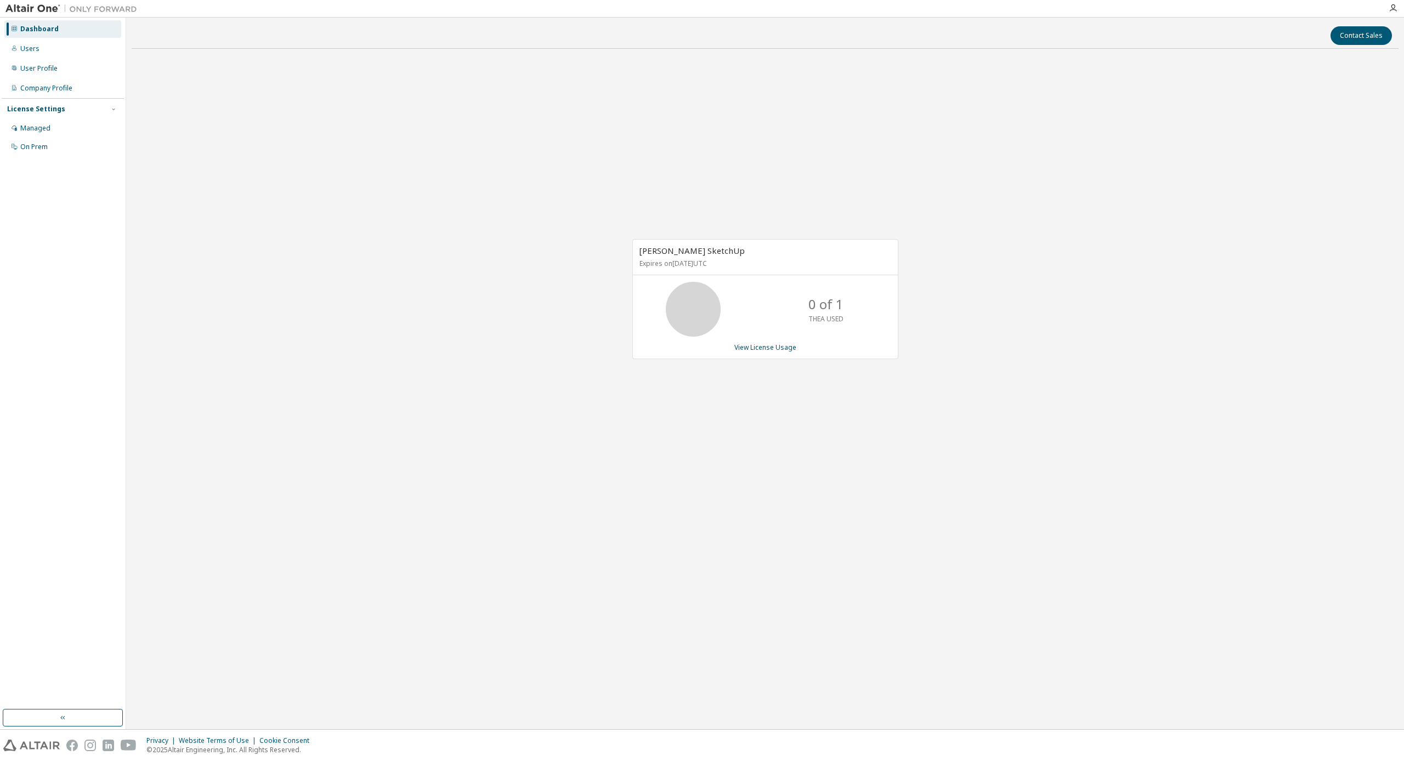 The width and height of the screenshot is (1404, 761). I want to click on img: linkedin.svg, so click(108, 745).